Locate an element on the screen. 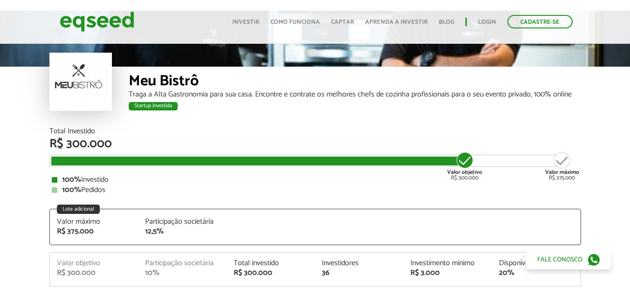 The width and height of the screenshot is (630, 288). div: Total Investido is located at coordinates (315, 131).